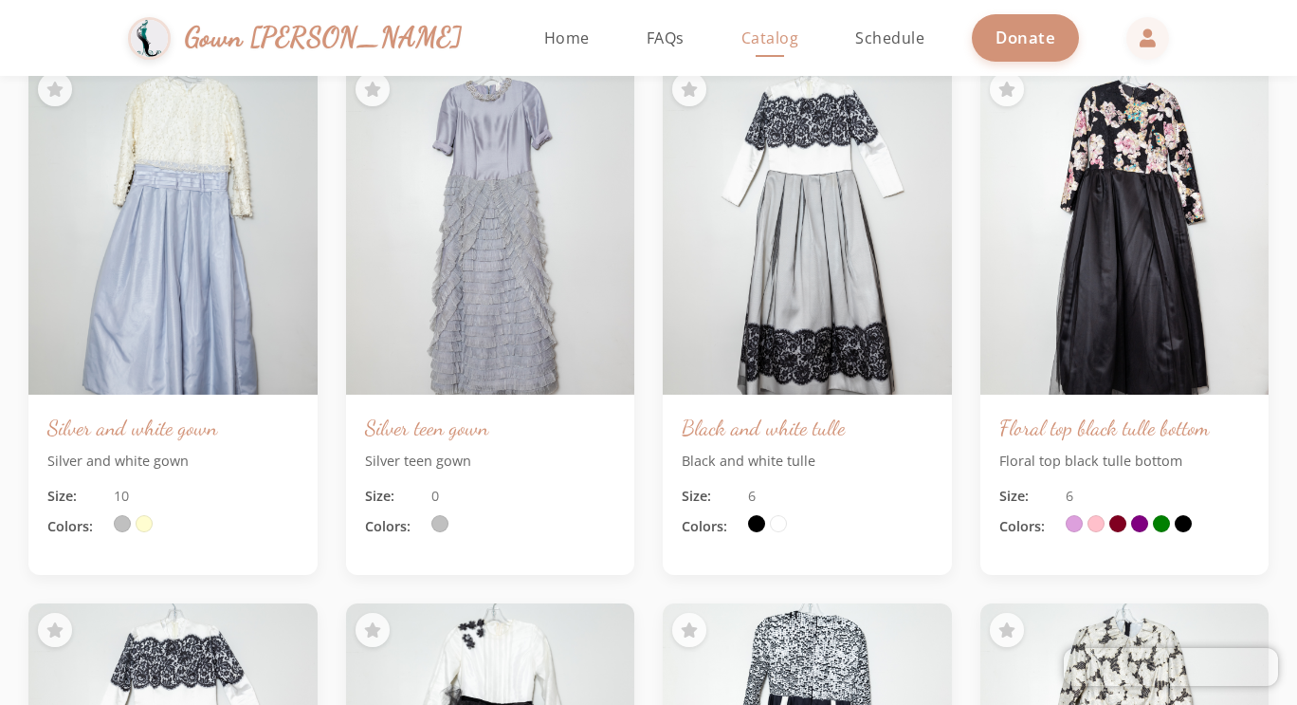 The height and width of the screenshot is (705, 1297). What do you see at coordinates (666, 38) in the screenshot?
I see `span: FAQs` at bounding box center [666, 38].